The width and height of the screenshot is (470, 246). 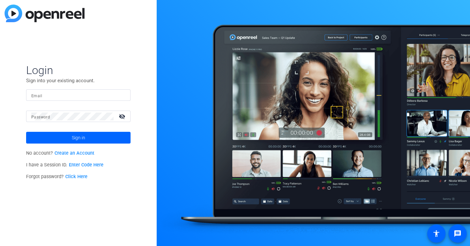 What do you see at coordinates (123, 116) in the screenshot?
I see `mat-icon: visibility_off` at bounding box center [123, 116].